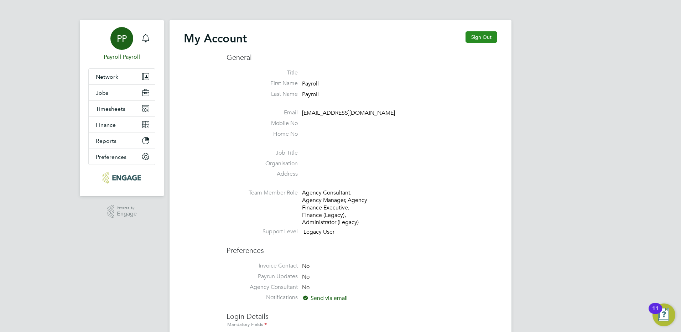  I want to click on button: Reports, so click(122, 141).